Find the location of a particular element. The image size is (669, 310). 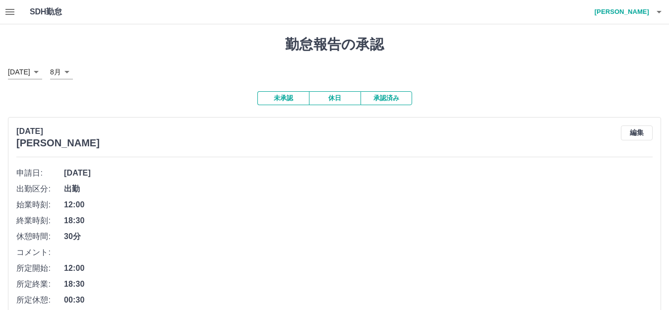

span: コメント: is located at coordinates (40, 252).